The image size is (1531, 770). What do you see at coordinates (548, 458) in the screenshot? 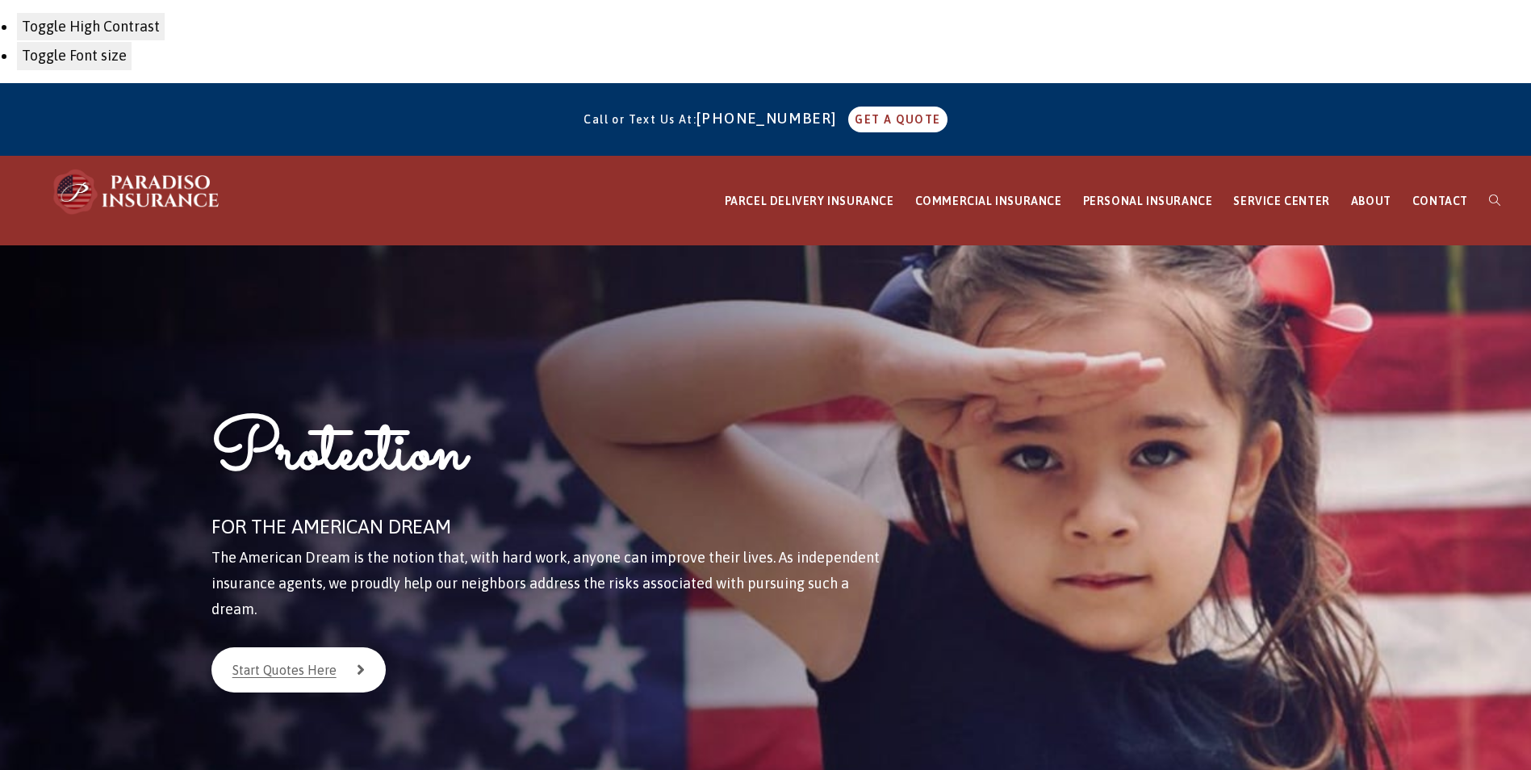
I see `h1: Protection` at bounding box center [548, 458].